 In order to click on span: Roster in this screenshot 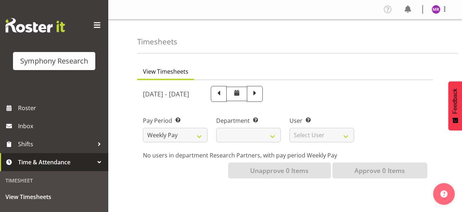, I will do `click(61, 108)`.